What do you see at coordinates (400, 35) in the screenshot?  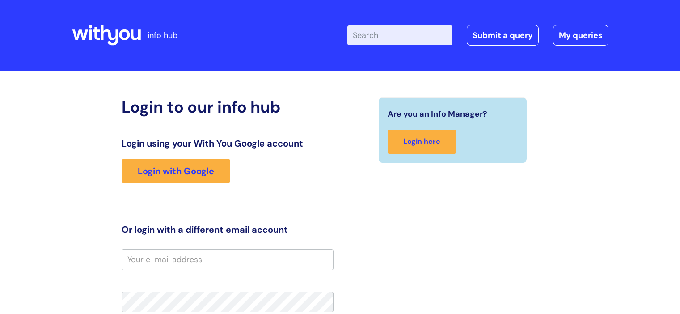 I see `input: Search` at bounding box center [400, 35].